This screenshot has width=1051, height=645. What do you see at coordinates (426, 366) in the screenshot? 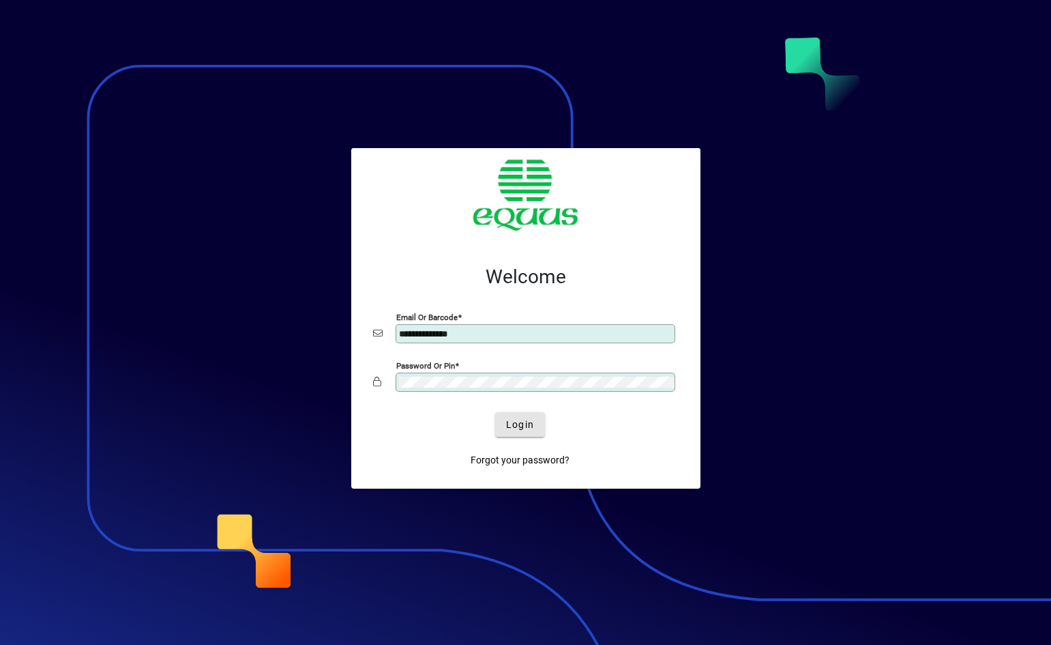
I see `mat-label: Password or Pin` at bounding box center [426, 366].